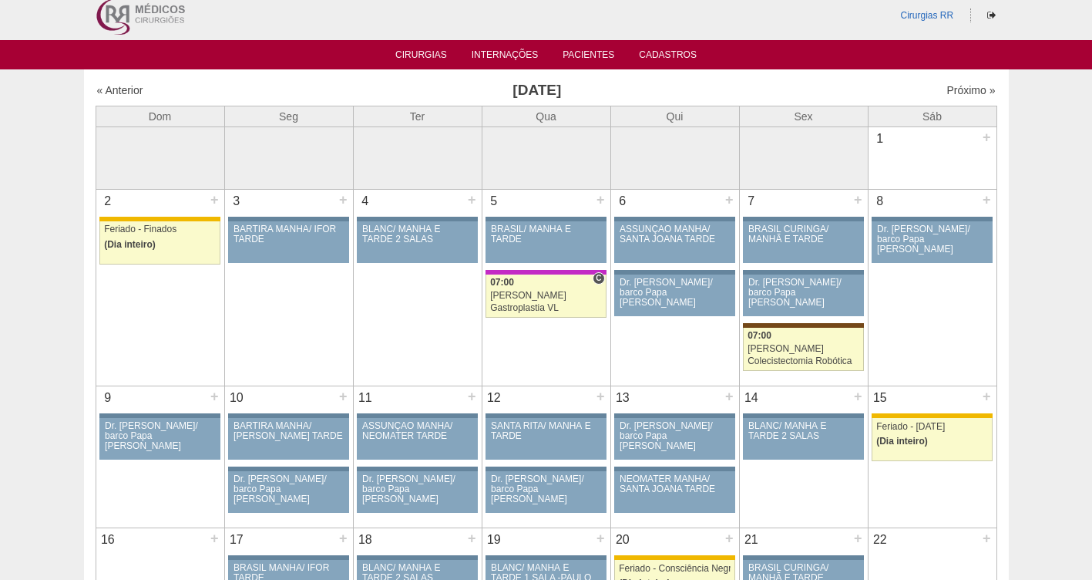  What do you see at coordinates (546, 439) in the screenshot?
I see `a: SANTA RITA/ MANHÃ E TARDE` at bounding box center [546, 439].